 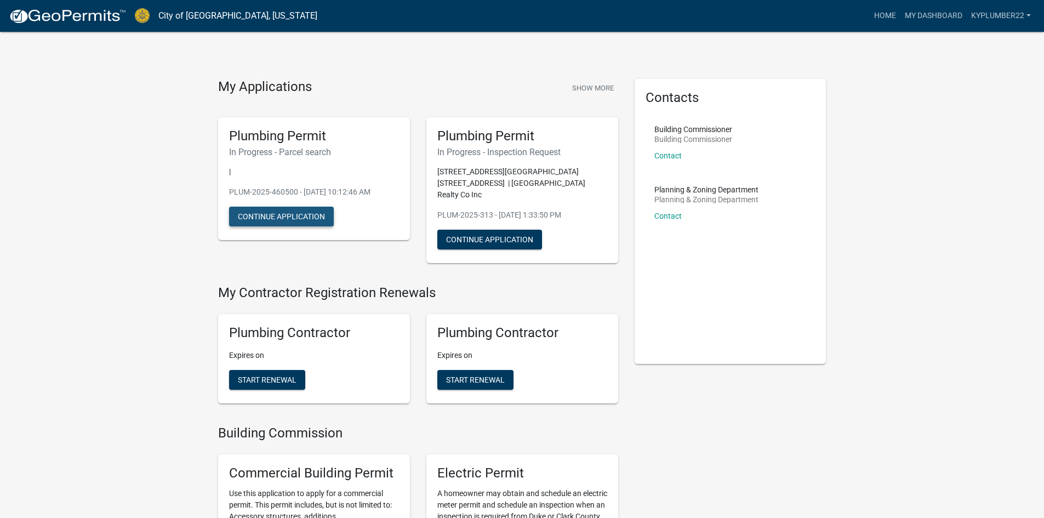 I want to click on h6: In Progress - Inspection Request, so click(x=522, y=152).